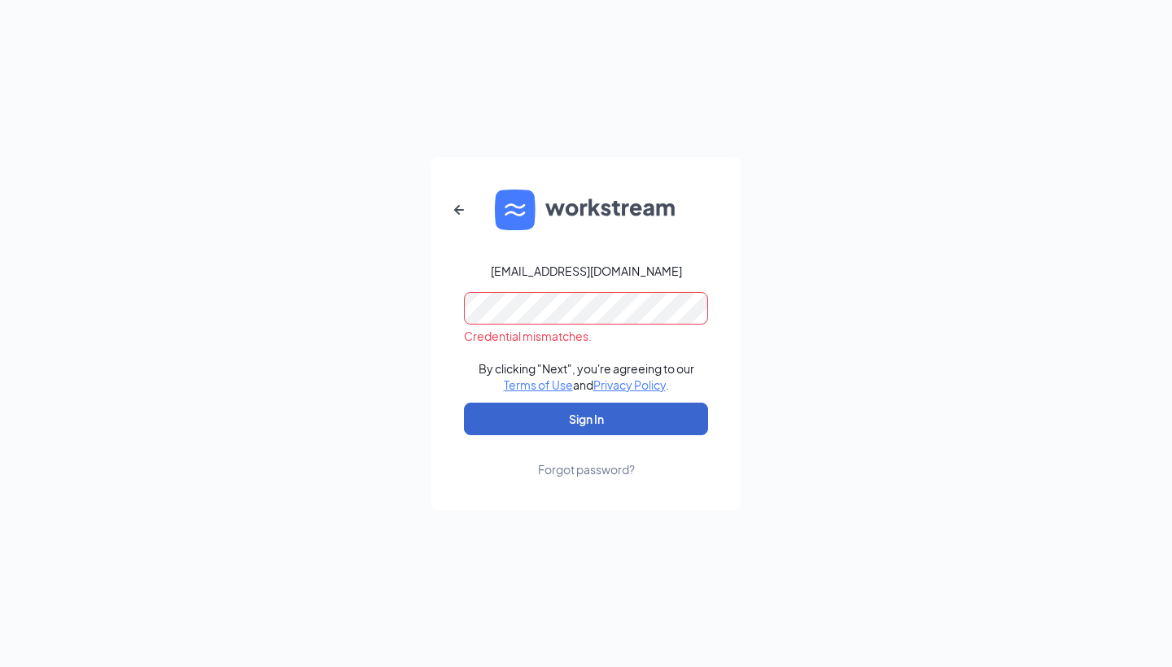 This screenshot has width=1172, height=667. Describe the element at coordinates (586, 419) in the screenshot. I see `button: Sign In` at that location.